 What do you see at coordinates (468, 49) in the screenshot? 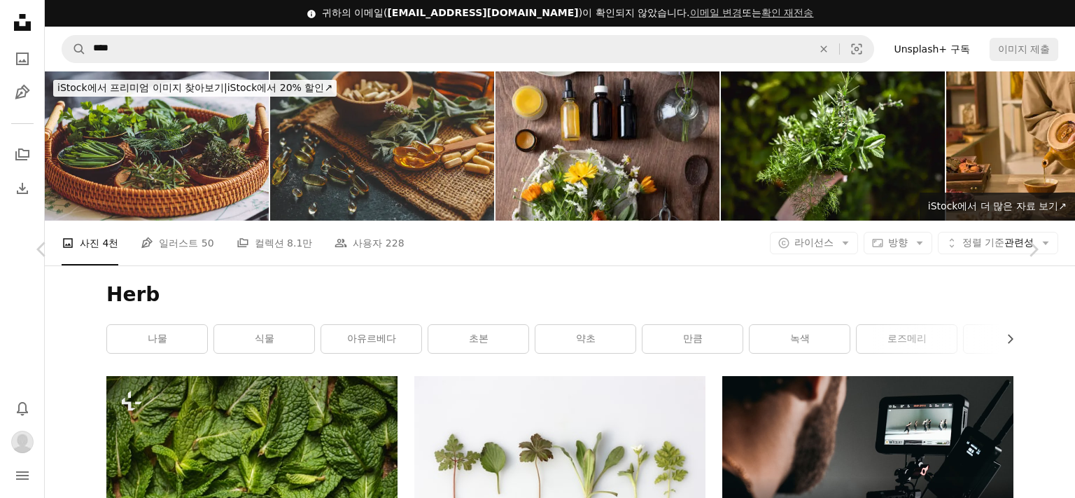
I see `form: 사이트 전체에서 이미지 찾기` at bounding box center [468, 49].